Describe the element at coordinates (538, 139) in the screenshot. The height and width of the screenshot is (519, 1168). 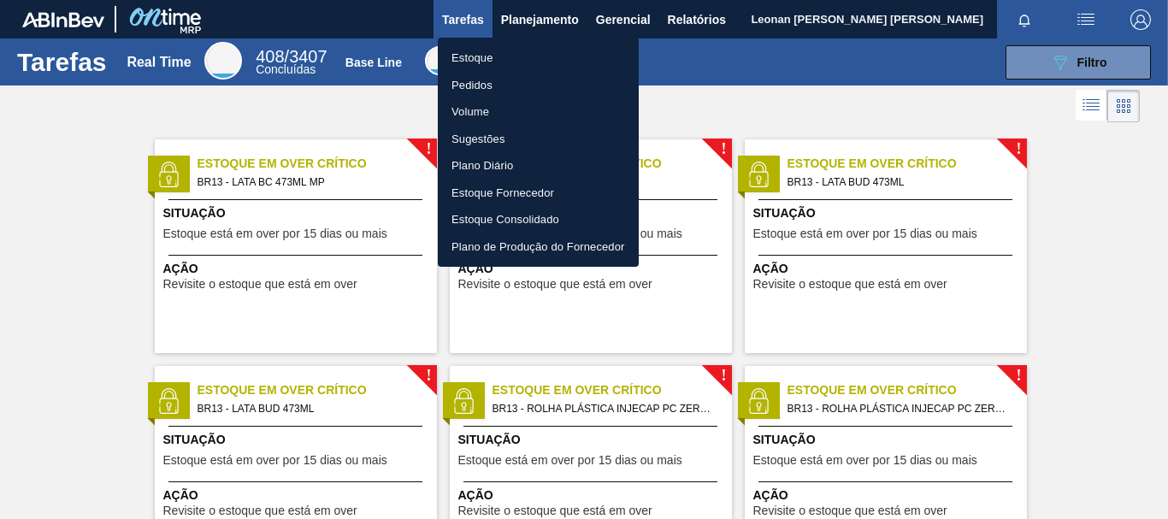
I see `a: Sugestões` at that location.